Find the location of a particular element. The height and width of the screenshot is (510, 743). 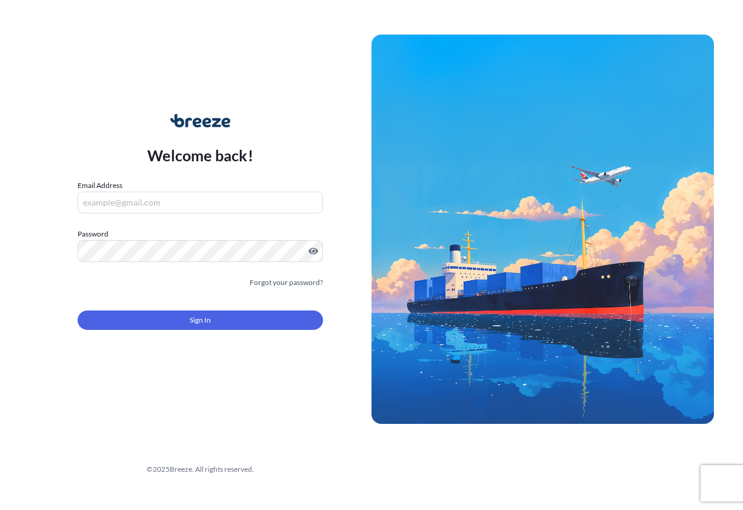

label: Password is located at coordinates (200, 234).